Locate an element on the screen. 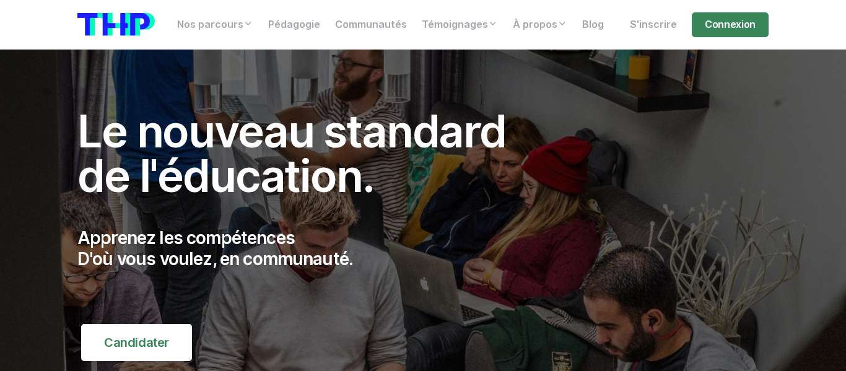 The width and height of the screenshot is (846, 371). h1: Le nouveau standard de l'éducation. is located at coordinates (305, 154).